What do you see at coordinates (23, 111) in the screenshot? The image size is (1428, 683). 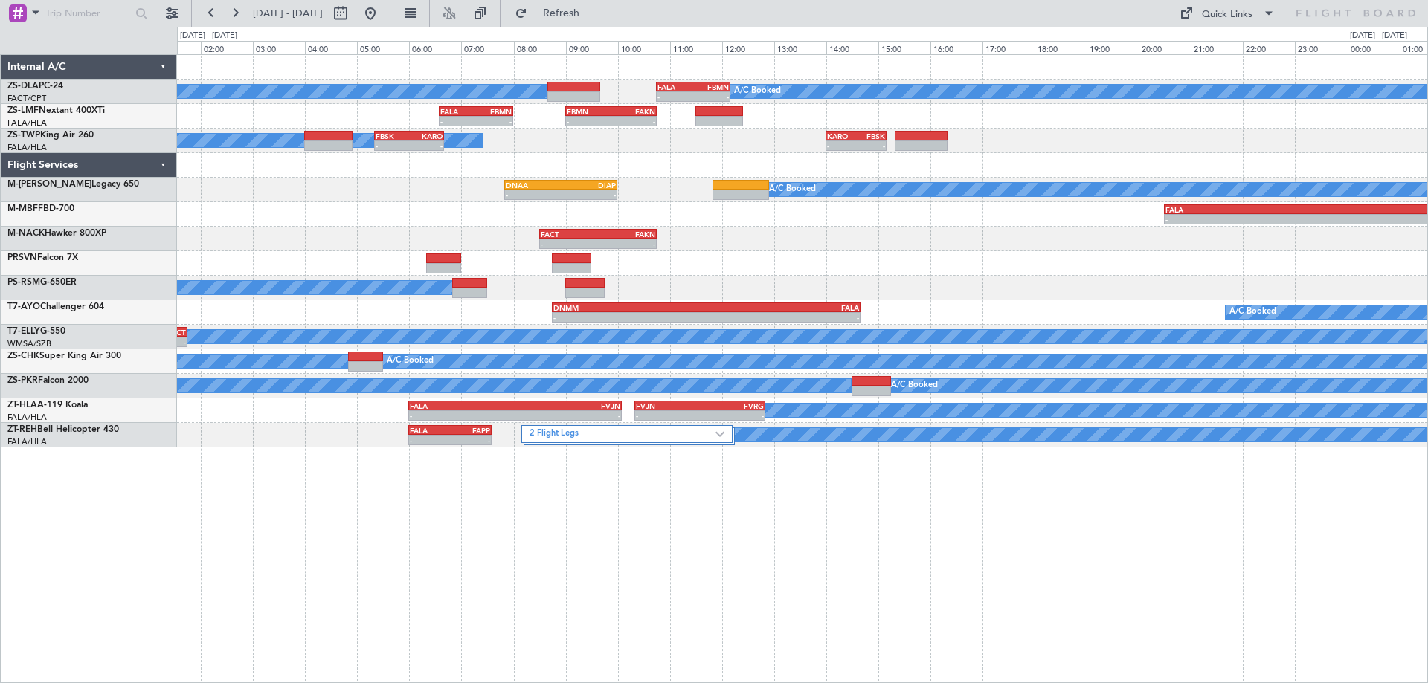 I see `span: ZS-LMF` at bounding box center [23, 111].